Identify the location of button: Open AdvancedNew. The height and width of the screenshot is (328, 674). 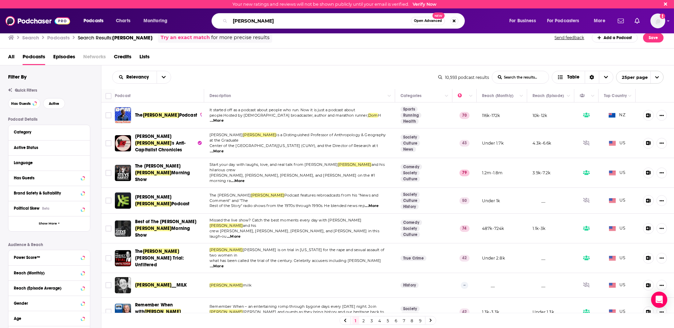
(428, 21).